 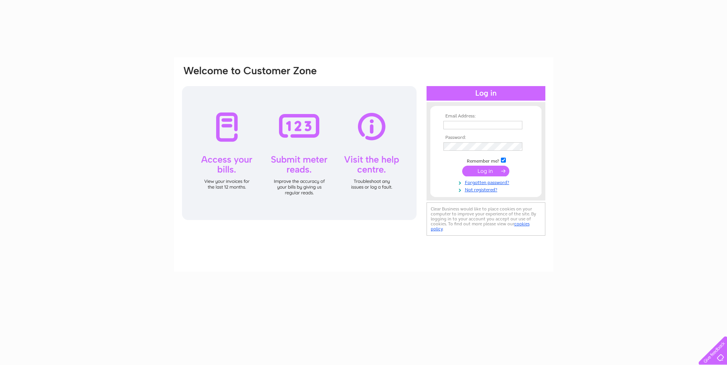 I want to click on input: Submit, so click(x=485, y=171).